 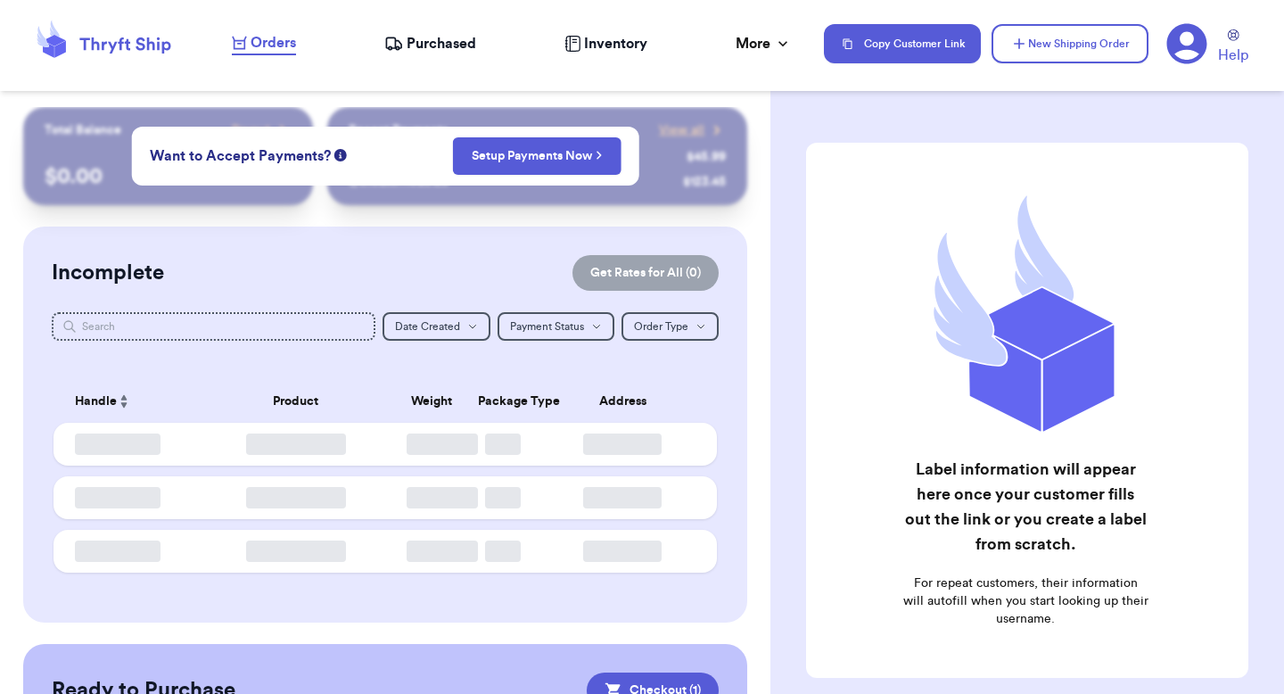 I want to click on span: View all, so click(x=681, y=130).